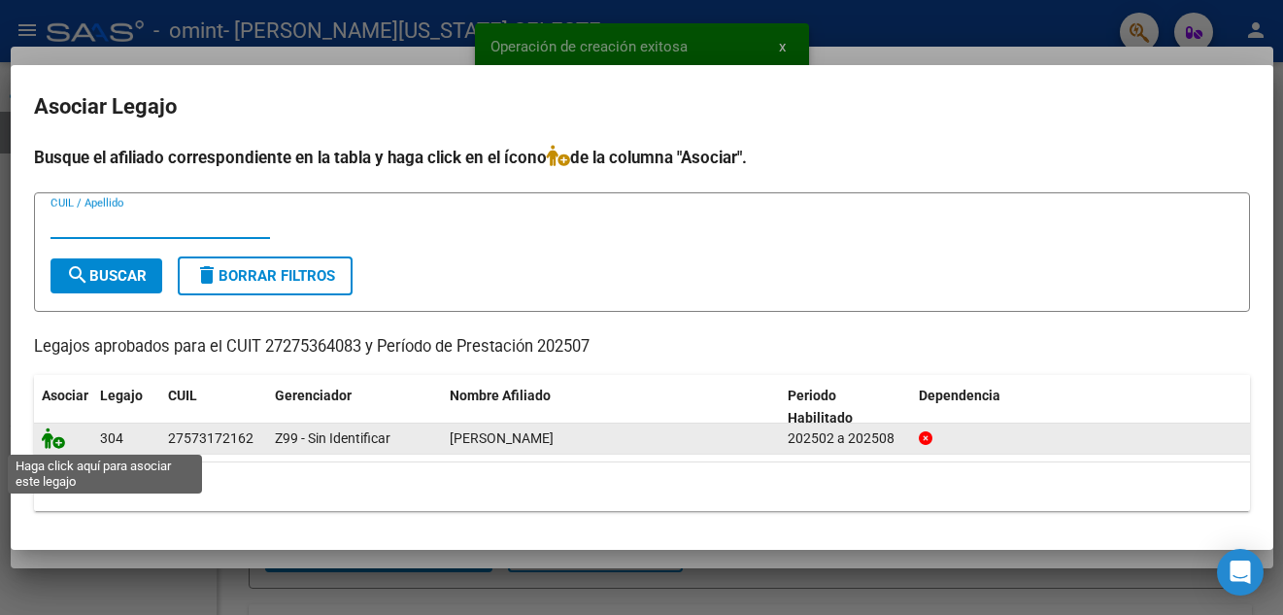 This screenshot has height=615, width=1283. I want to click on button: Borrar Filtros, so click(265, 276).